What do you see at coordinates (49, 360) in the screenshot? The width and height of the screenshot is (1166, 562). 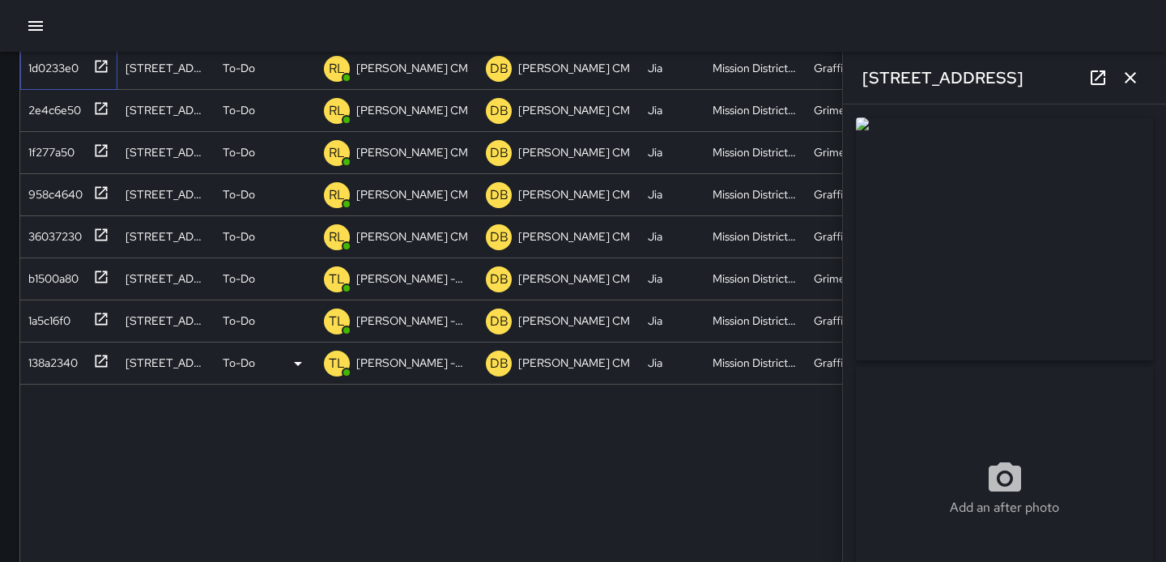 I see `div: 138a2340` at bounding box center [49, 360].